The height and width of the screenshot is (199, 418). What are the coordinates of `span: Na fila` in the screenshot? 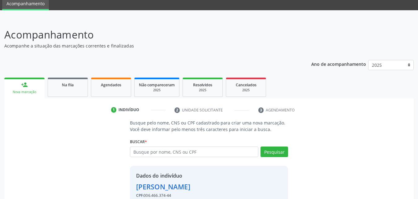 It's located at (68, 85).